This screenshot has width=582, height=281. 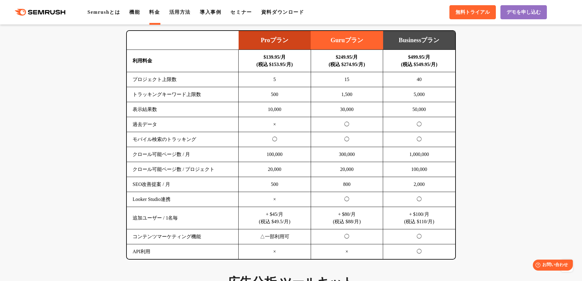 I want to click on td: API利用, so click(x=183, y=252).